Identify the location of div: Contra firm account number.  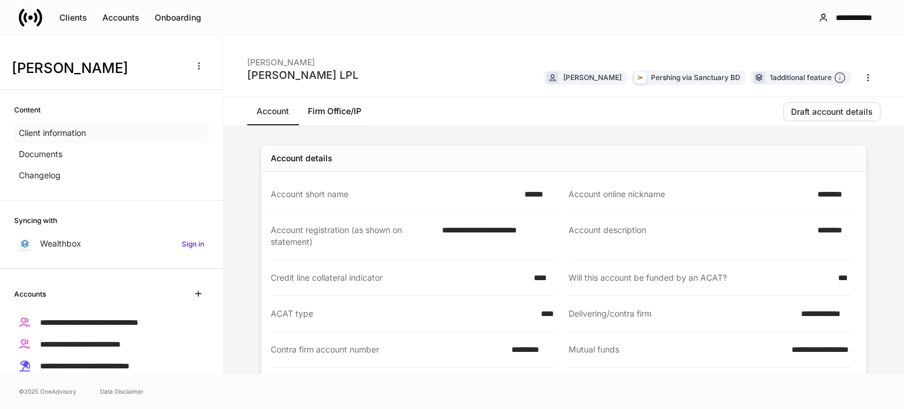
(387, 349).